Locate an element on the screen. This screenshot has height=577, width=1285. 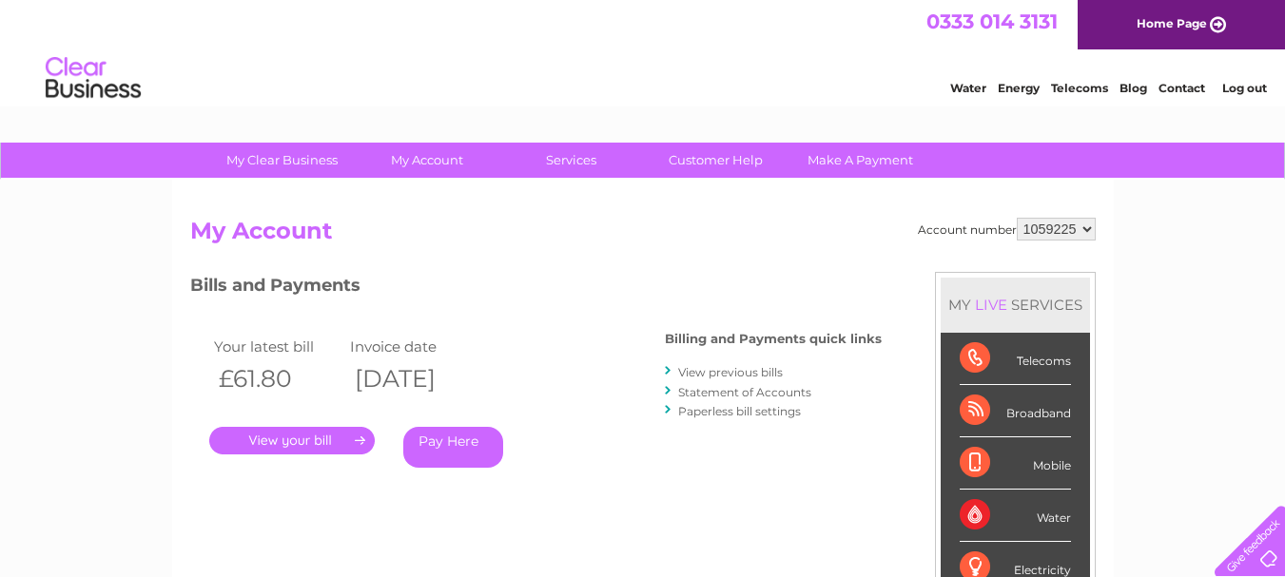
div: Broadband is located at coordinates (1015, 411).